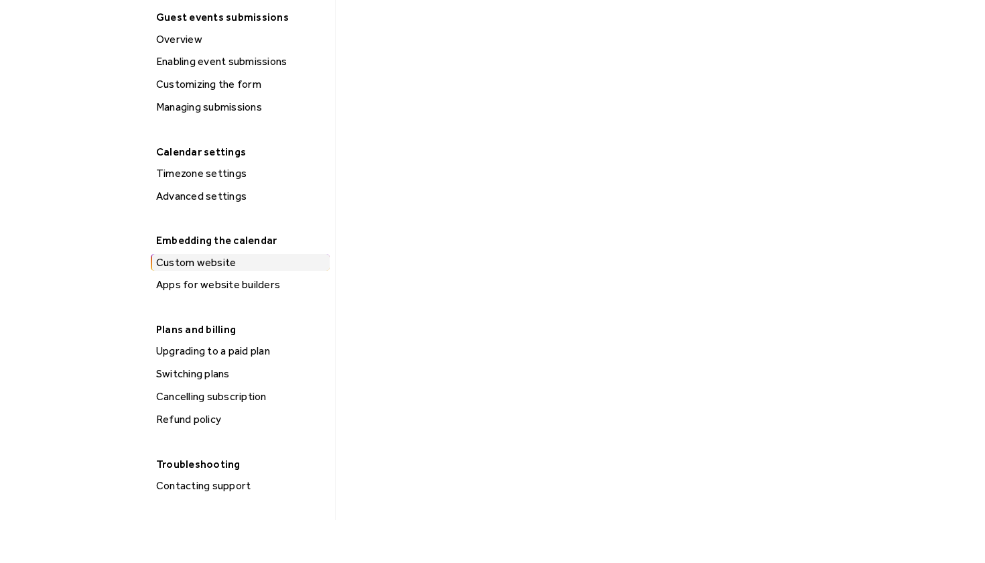 Image resolution: width=985 pixels, height=563 pixels. Describe the element at coordinates (240, 351) in the screenshot. I see `div: Upgrading to a paid plan` at that location.